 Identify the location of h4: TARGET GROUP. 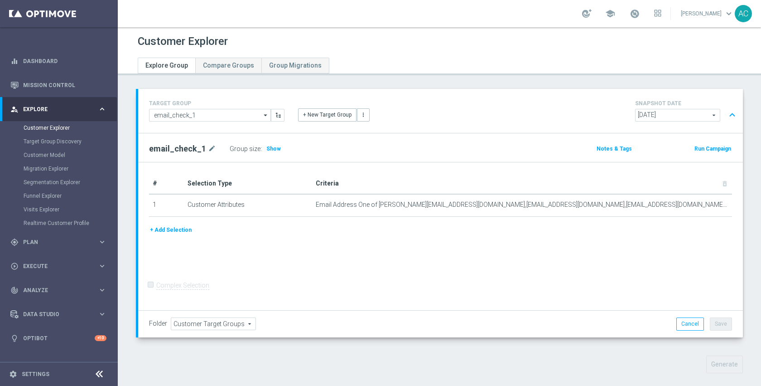
(217, 103).